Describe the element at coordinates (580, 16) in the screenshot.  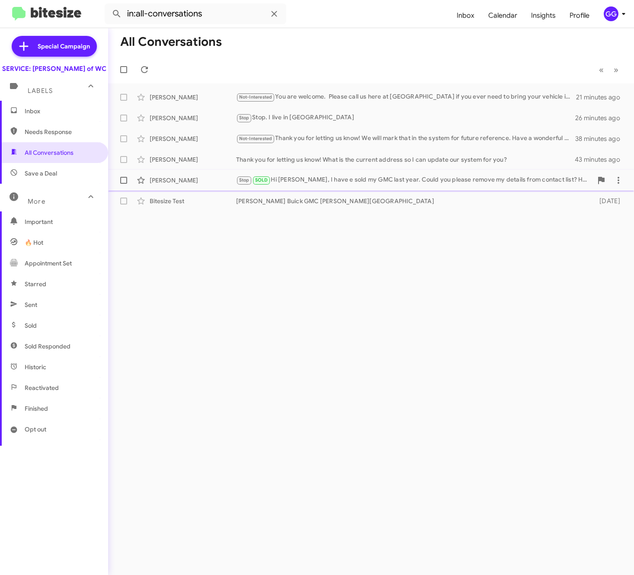
I see `span: Profile` at that location.